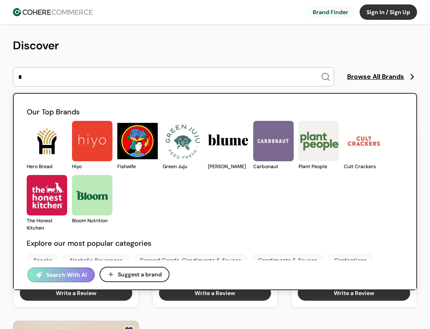  I want to click on div: Canned Goods, Condiments & Sauces, so click(190, 261).